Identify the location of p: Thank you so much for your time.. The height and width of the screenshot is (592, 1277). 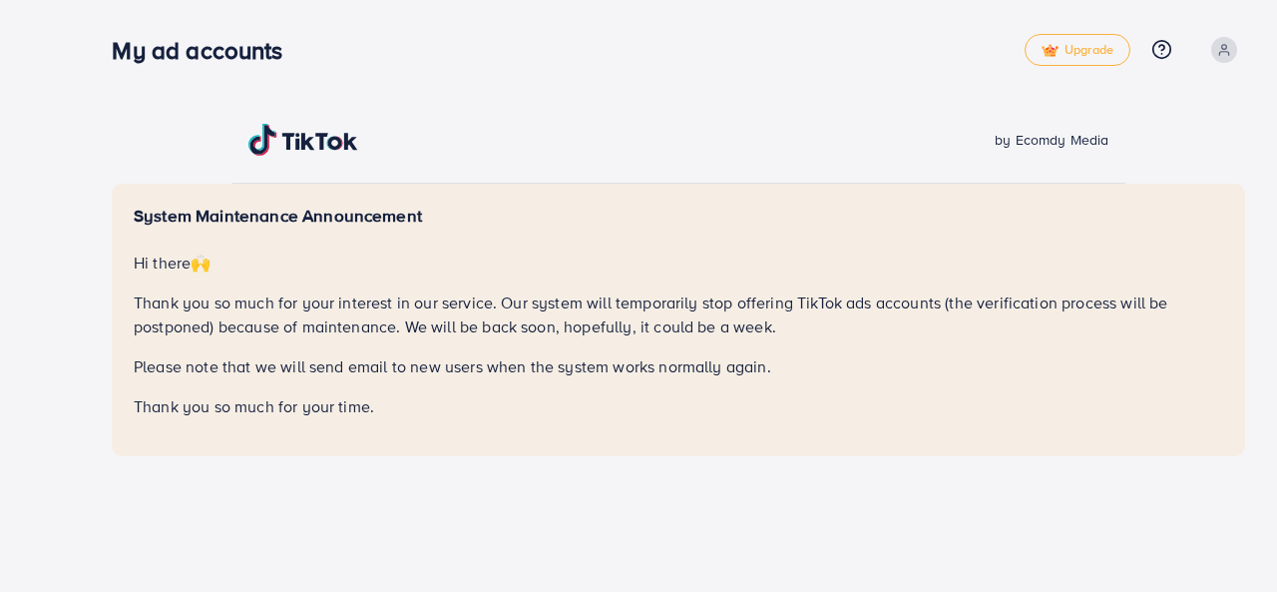
(678, 406).